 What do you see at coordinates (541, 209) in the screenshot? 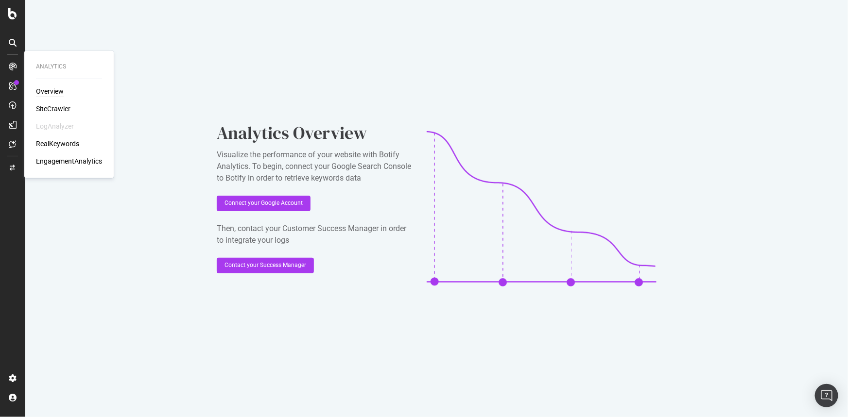
I see `img: CaL_T18e.png` at bounding box center [541, 209].